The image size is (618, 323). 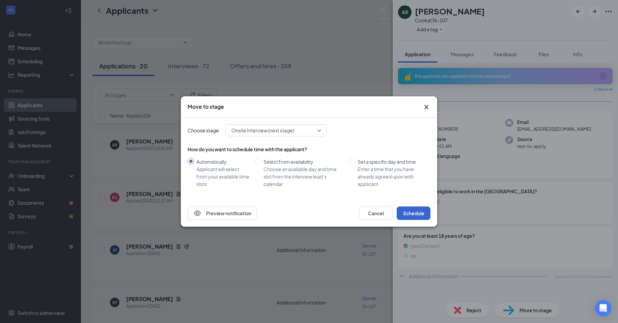 I want to click on span: Choose stage:, so click(x=204, y=130).